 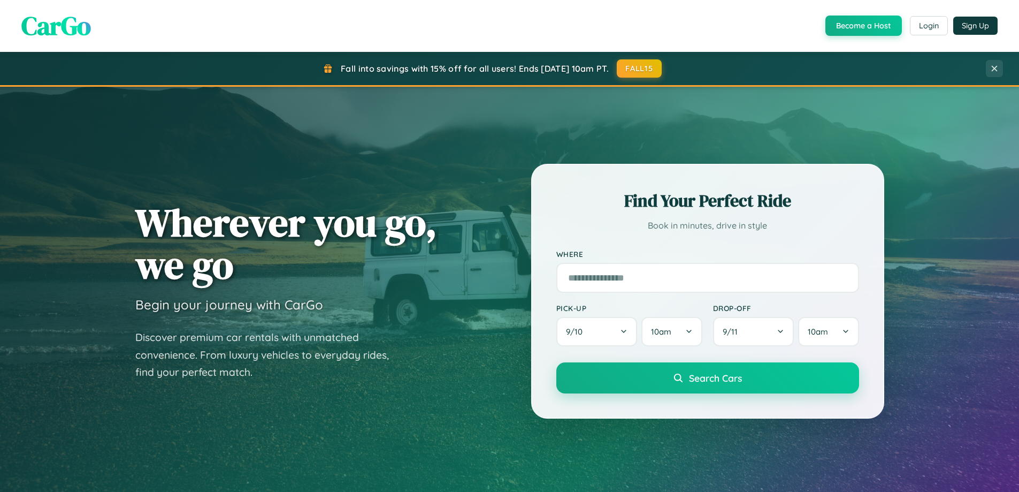 I want to click on p: Discover premium car rentals with unmatched convenience. From luxury vehicles to everyday rides, ..., so click(x=269, y=355).